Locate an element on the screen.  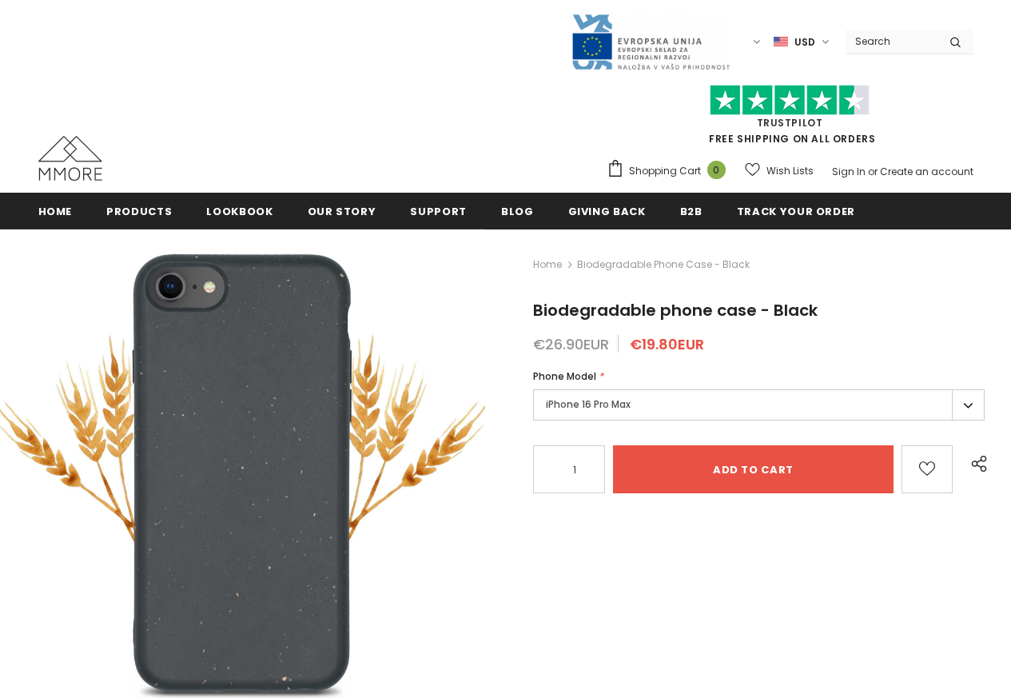
span: support is located at coordinates (438, 211).